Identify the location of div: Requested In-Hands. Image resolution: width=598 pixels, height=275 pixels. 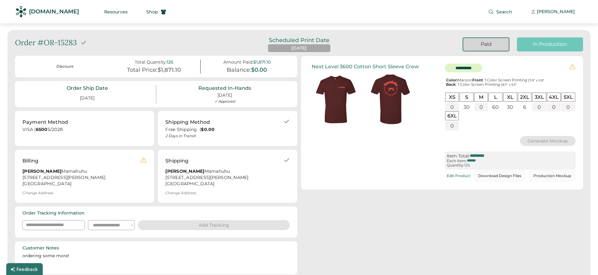
(225, 88).